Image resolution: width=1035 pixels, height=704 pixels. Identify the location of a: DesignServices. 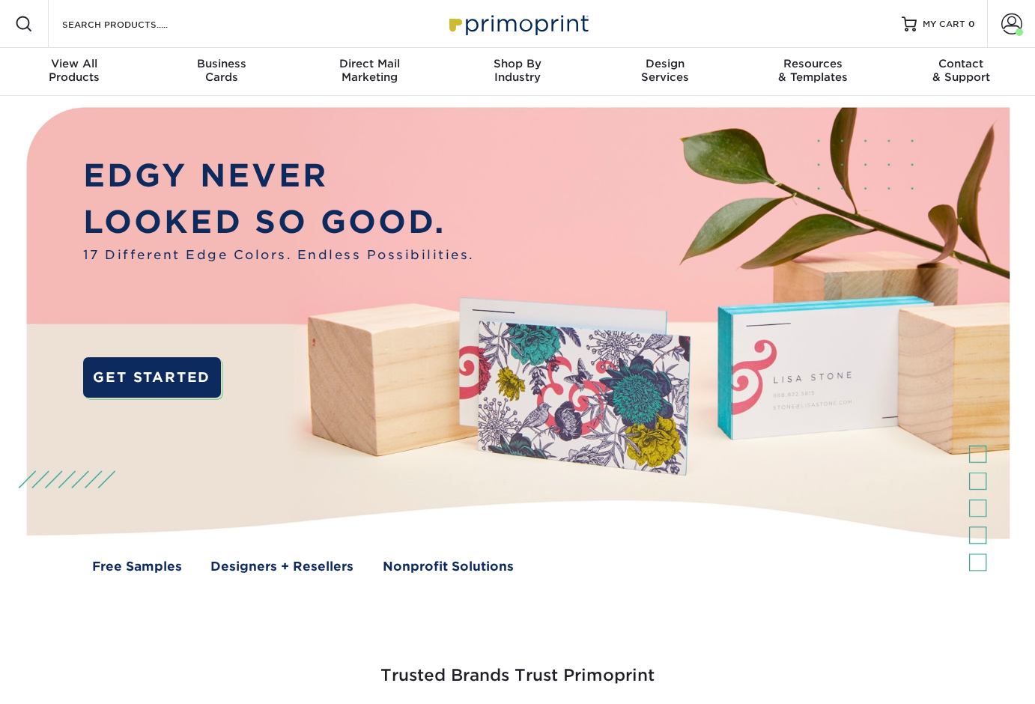
(665, 72).